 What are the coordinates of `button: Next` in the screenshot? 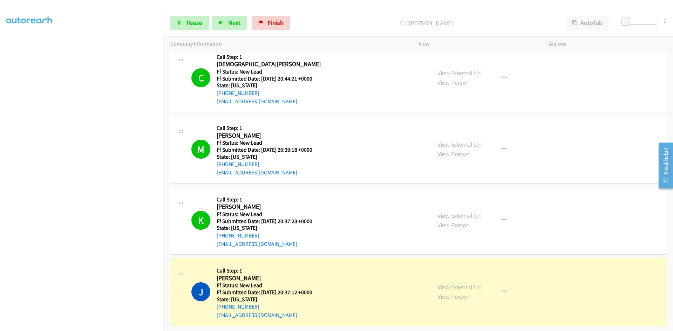 It's located at (230, 23).